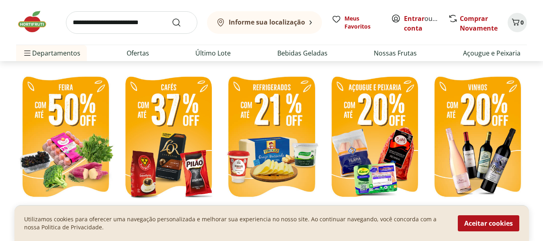 This screenshot has width=543, height=241. What do you see at coordinates (489, 223) in the screenshot?
I see `button: Aceitar cookies` at bounding box center [489, 223].